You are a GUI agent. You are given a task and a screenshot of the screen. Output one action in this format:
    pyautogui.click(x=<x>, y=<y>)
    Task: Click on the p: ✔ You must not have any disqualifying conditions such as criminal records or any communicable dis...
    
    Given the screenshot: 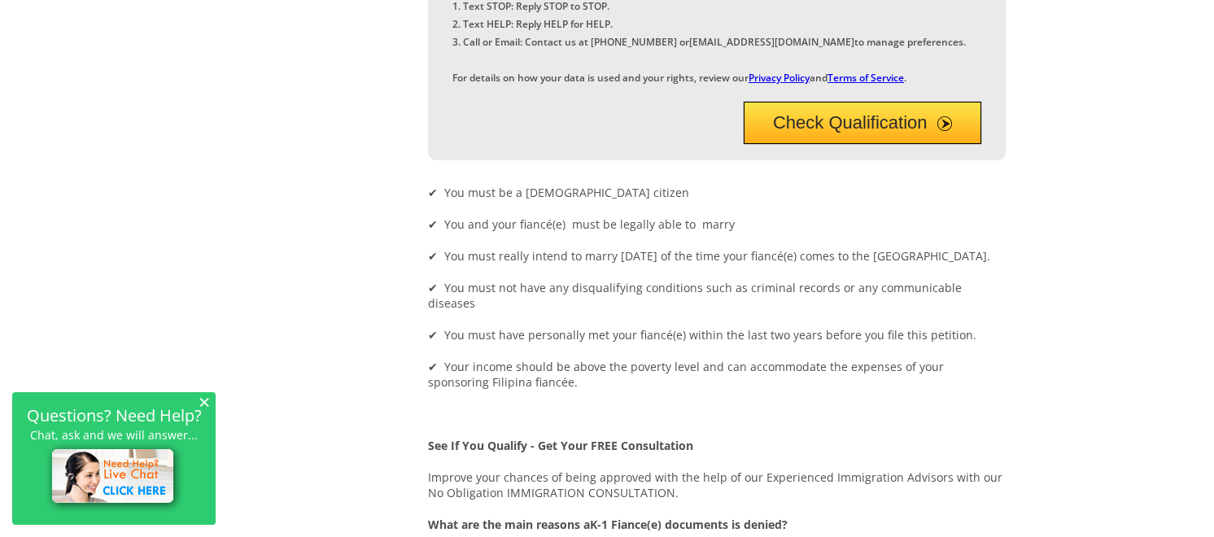 What is the action you would take?
    pyautogui.click(x=717, y=295)
    